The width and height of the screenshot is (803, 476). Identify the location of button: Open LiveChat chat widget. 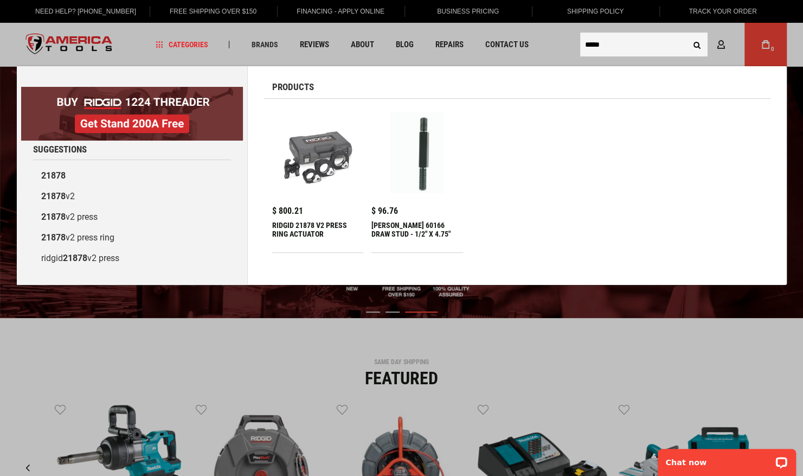
(131, 21).